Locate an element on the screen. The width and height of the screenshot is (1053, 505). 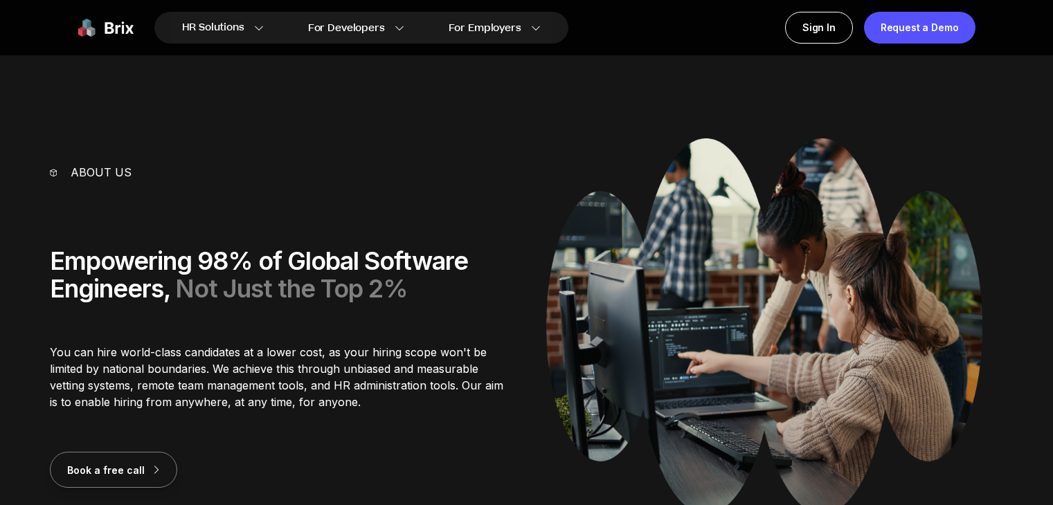
img: vector is located at coordinates (53, 172).